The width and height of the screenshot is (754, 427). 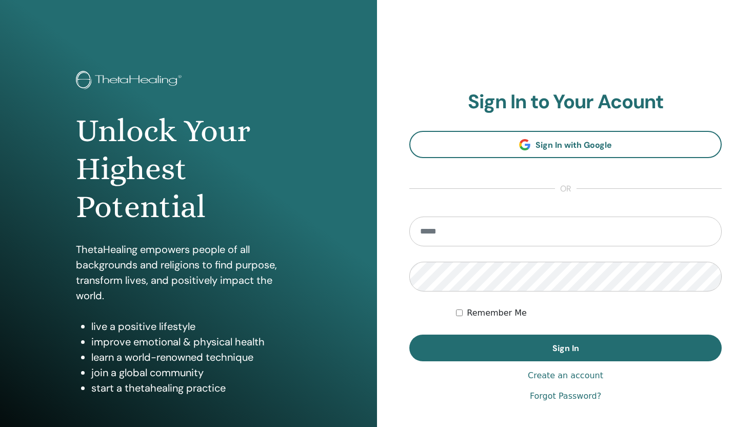 What do you see at coordinates (573, 145) in the screenshot?
I see `span: Sign In with Google` at bounding box center [573, 145].